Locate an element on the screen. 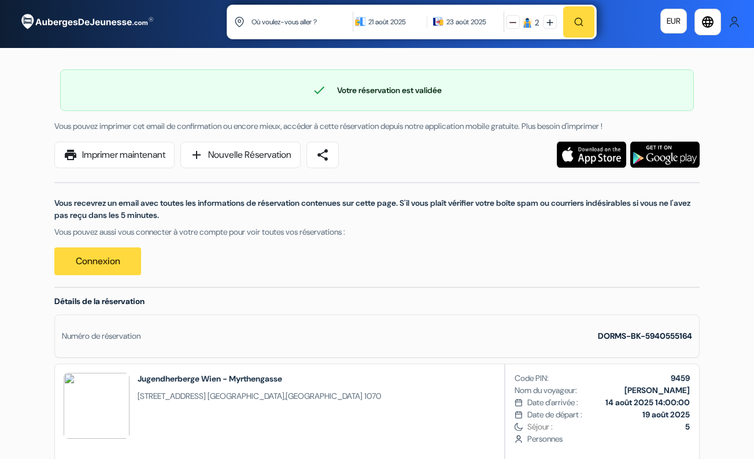 This screenshot has width=754, height=459. img: location icon is located at coordinates (239, 22).